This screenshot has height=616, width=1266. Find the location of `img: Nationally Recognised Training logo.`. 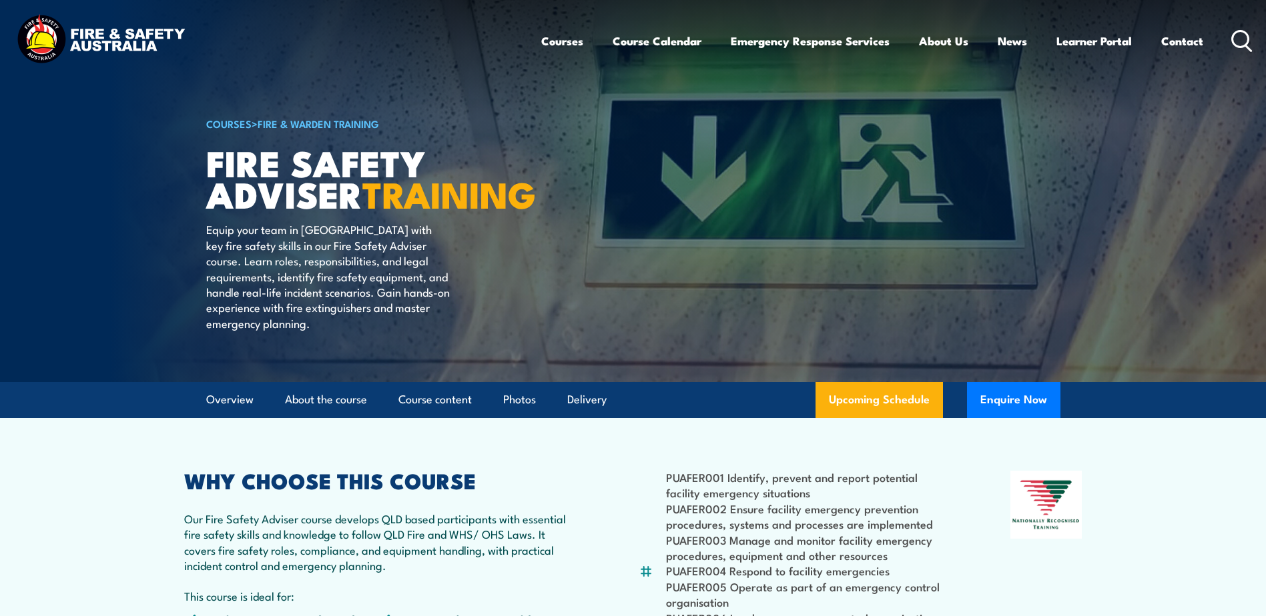

img: Nationally Recognised Training logo. is located at coordinates (1046, 505).